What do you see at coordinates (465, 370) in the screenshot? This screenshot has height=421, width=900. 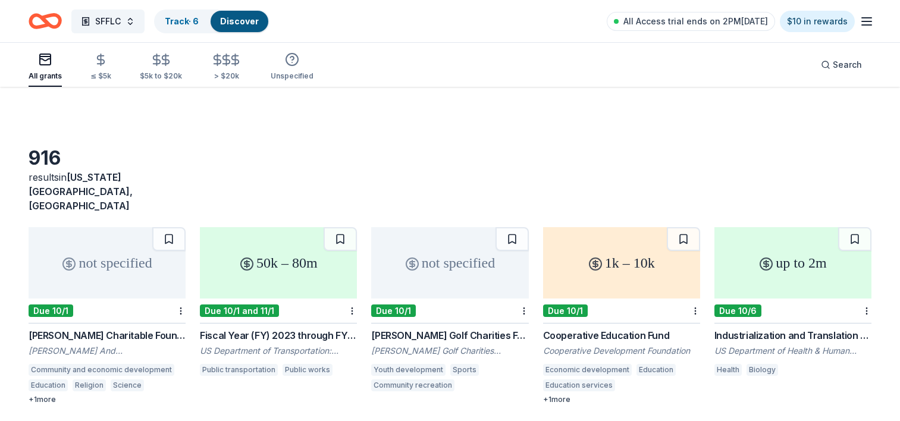 I see `div: Sports` at bounding box center [465, 370].